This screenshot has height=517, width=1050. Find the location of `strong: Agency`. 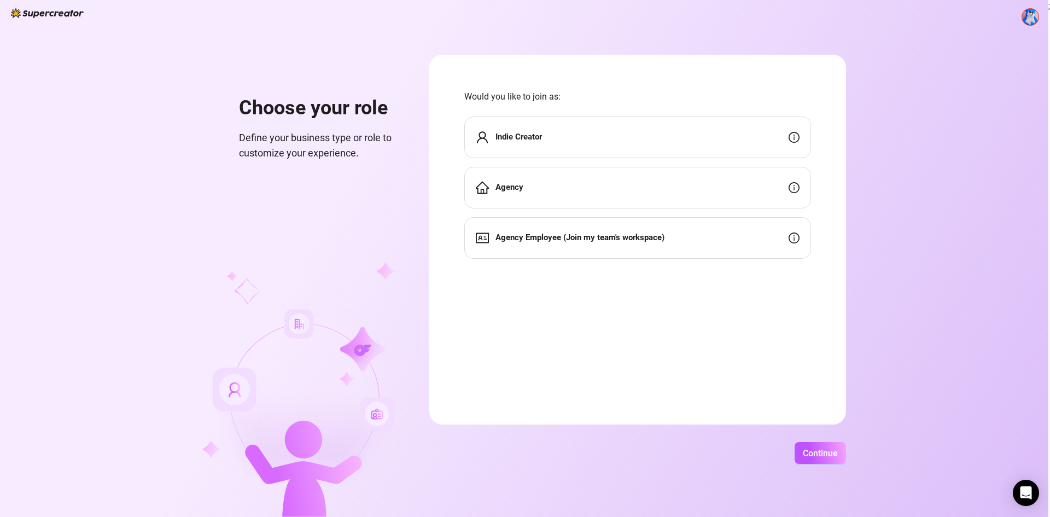

strong: Agency is located at coordinates (509, 187).